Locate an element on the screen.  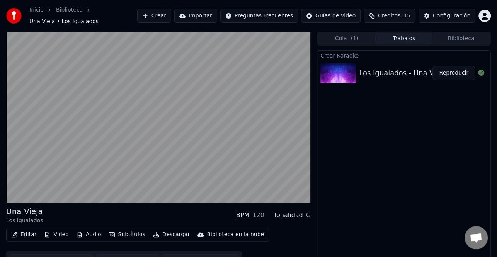
button: Biblioteca is located at coordinates (461, 38).